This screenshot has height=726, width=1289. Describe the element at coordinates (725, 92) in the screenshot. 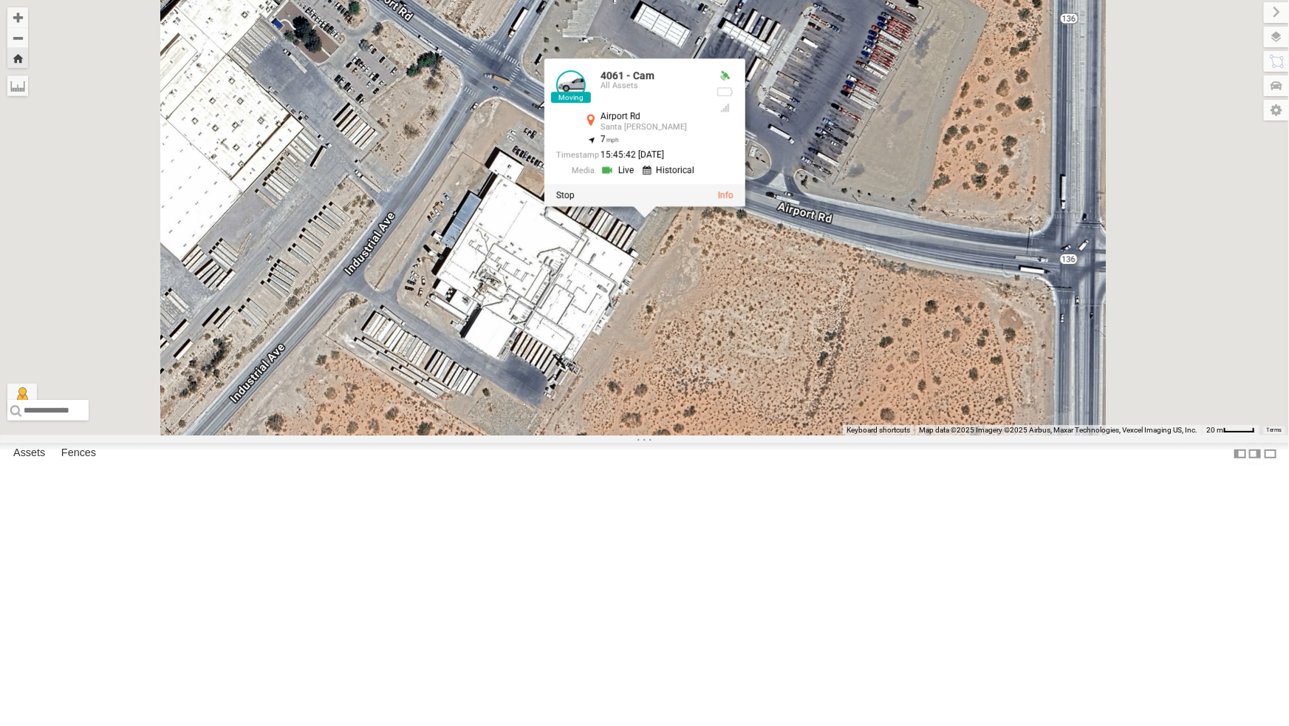

I see `div: No battery health information received from this device.` at that location.